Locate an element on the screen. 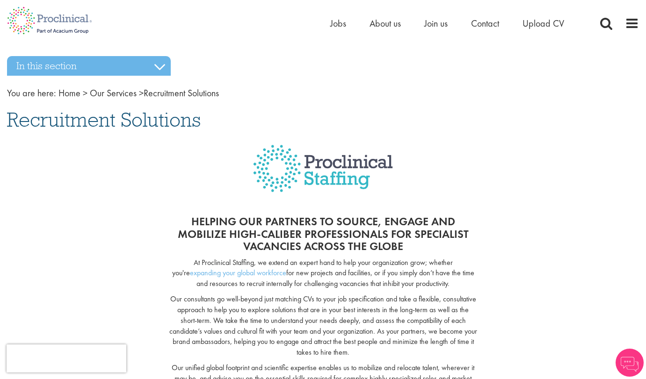 The width and height of the screenshot is (646, 379). a: About us is located at coordinates (385, 23).